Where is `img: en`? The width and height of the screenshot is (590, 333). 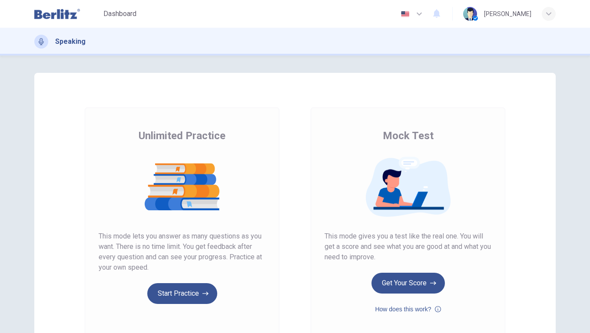 img: en is located at coordinates (405, 14).